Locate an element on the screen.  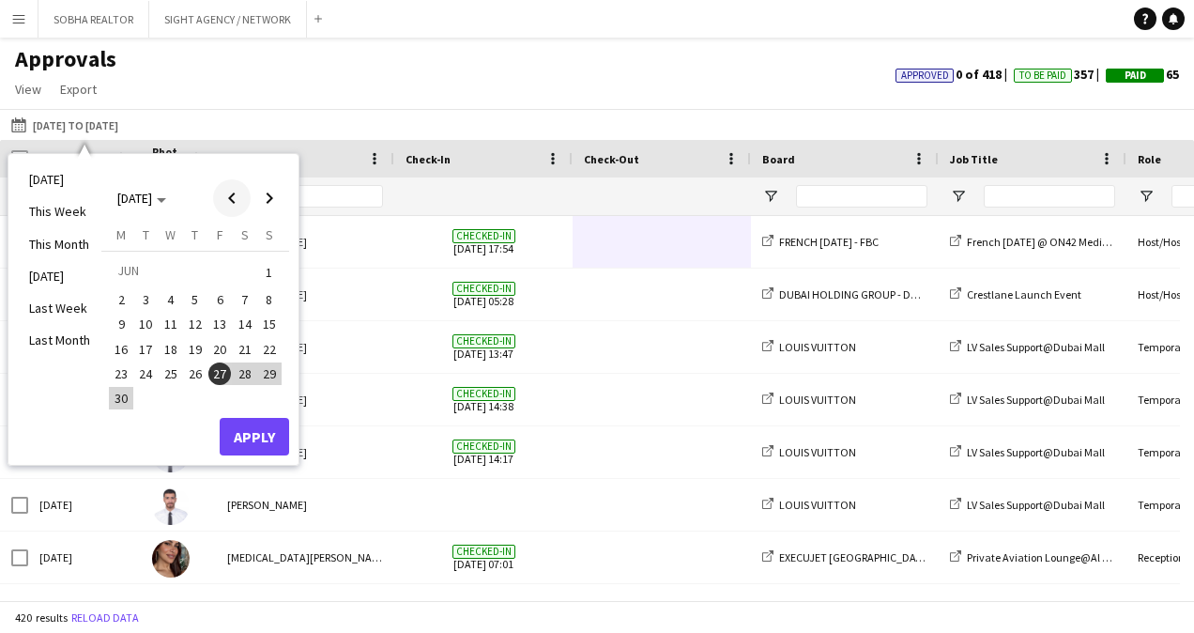
button: 02-06-2025 is located at coordinates (121, 299).